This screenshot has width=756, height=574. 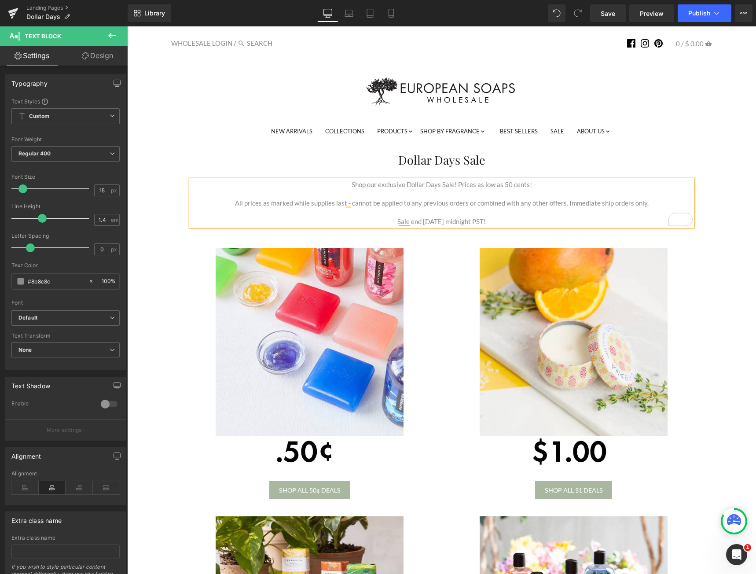 What do you see at coordinates (66, 265) in the screenshot?
I see `div: Text Color` at bounding box center [66, 265].